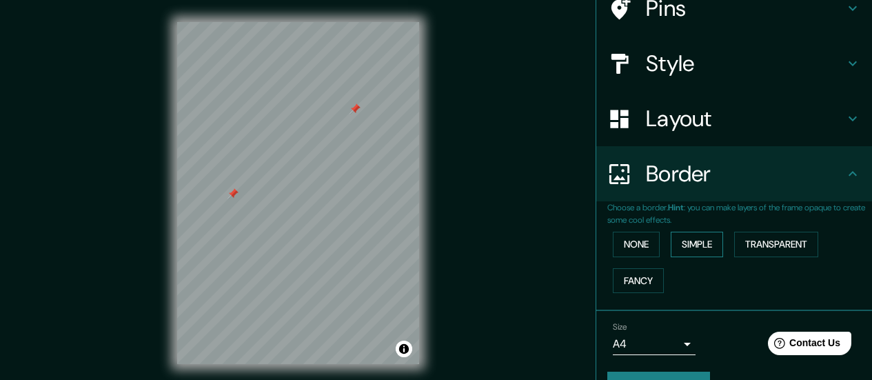 This screenshot has height=380, width=872. What do you see at coordinates (734, 174) in the screenshot?
I see `div: Border` at bounding box center [734, 174].